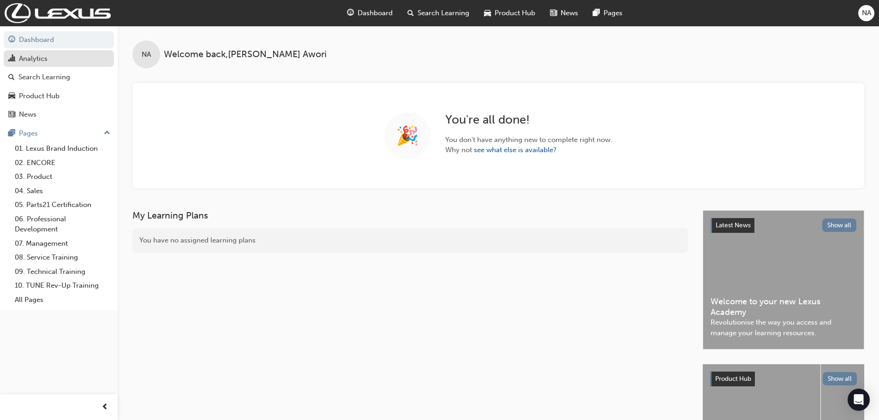  Describe the element at coordinates (105, 407) in the screenshot. I see `span: prev-icon` at that location.